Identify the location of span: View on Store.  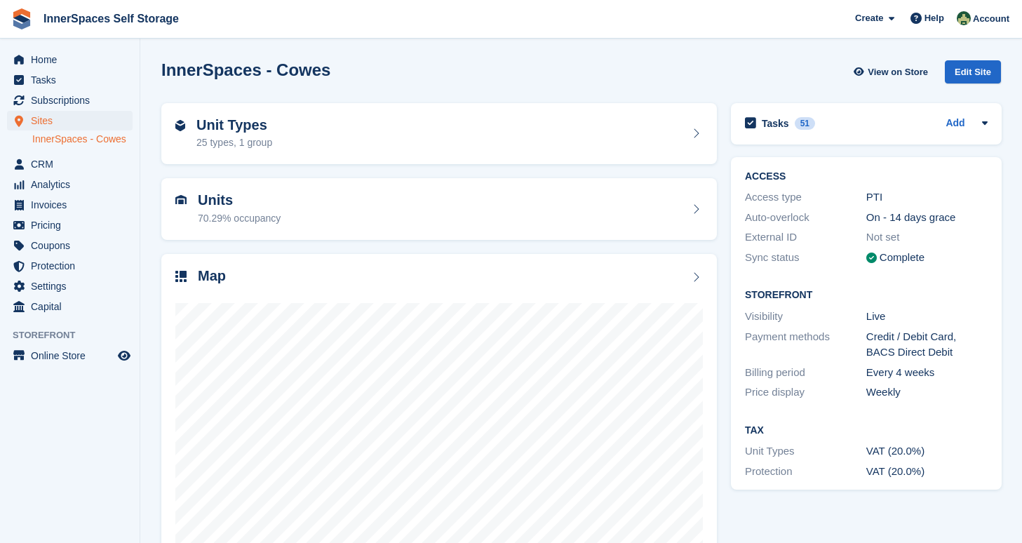
(898, 72).